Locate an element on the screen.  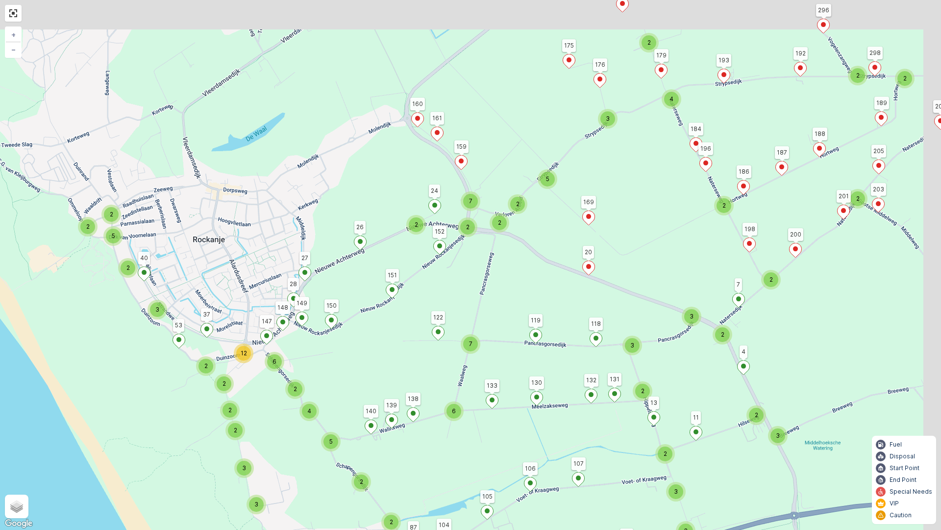
span: 3 is located at coordinates (608, 118).